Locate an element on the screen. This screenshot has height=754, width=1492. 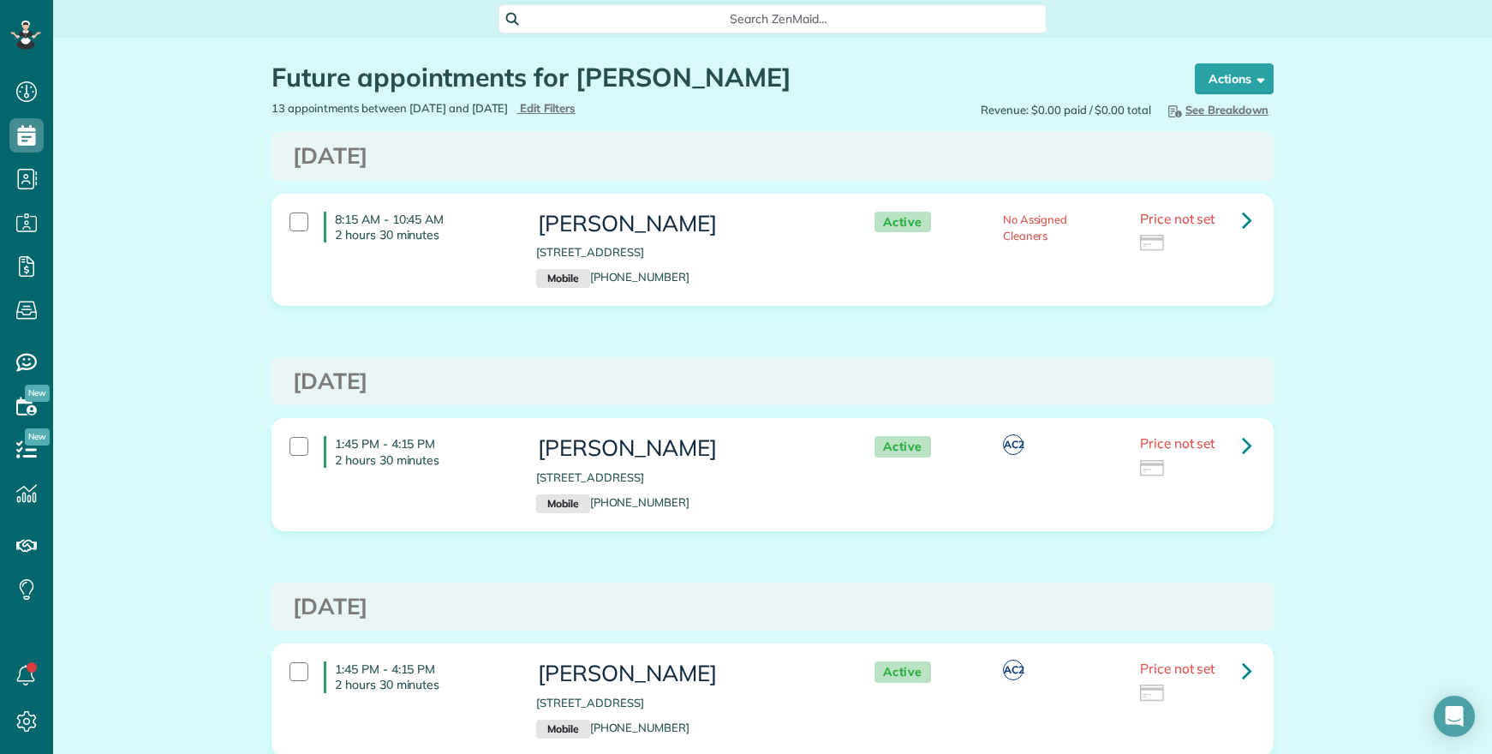
span: See Breakdown is located at coordinates (1216, 110).